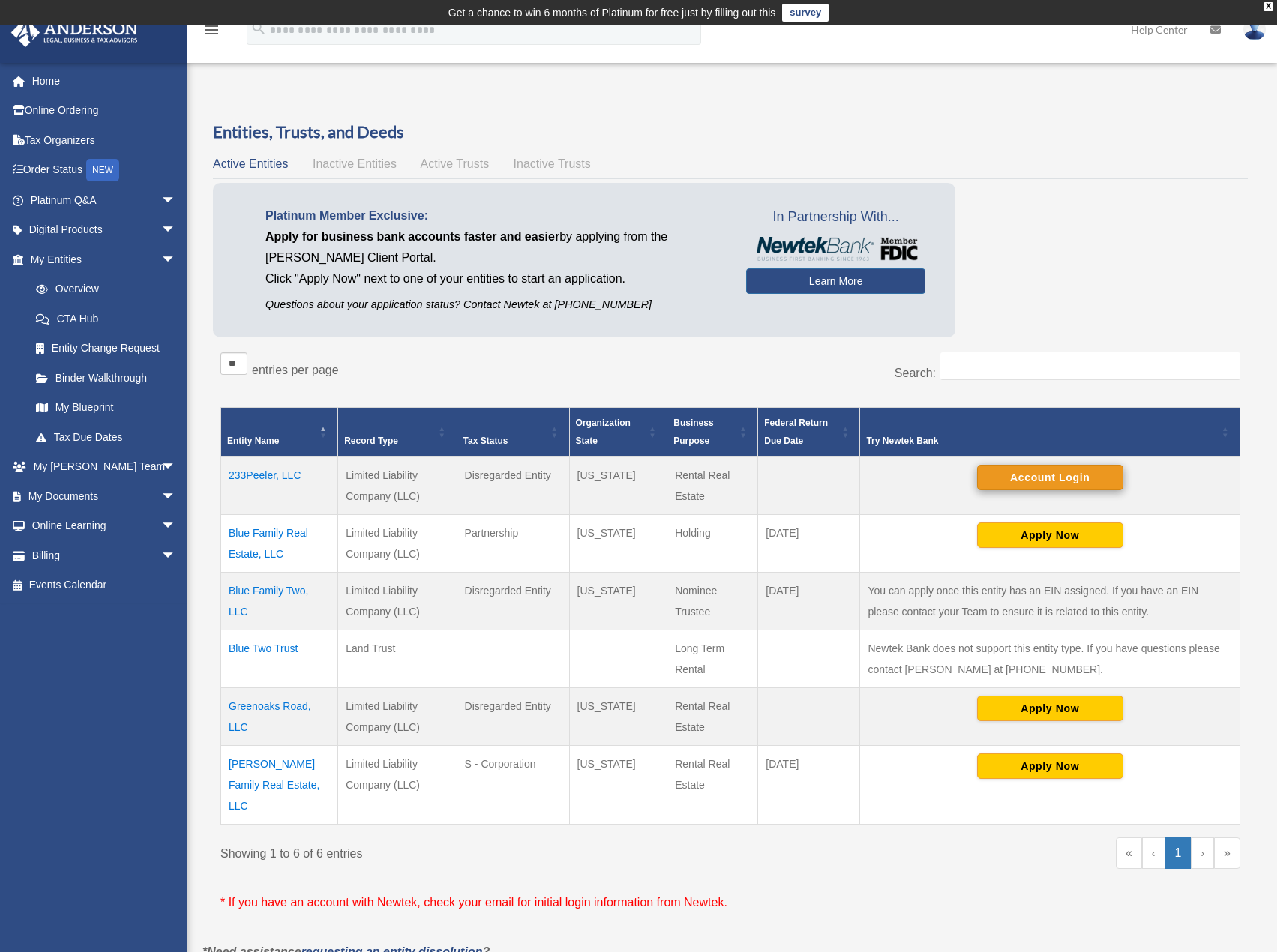 The image size is (1277, 952). What do you see at coordinates (1050, 433) in the screenshot?
I see `th: Try Newtek Bank : Activate to sort` at bounding box center [1050, 433].